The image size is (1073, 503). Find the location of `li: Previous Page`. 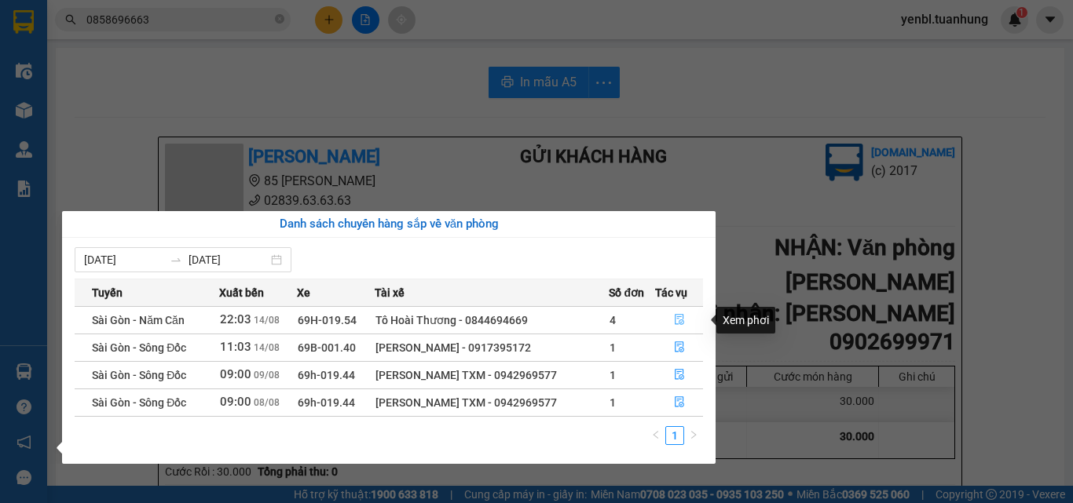

li: Previous Page is located at coordinates (656, 436).